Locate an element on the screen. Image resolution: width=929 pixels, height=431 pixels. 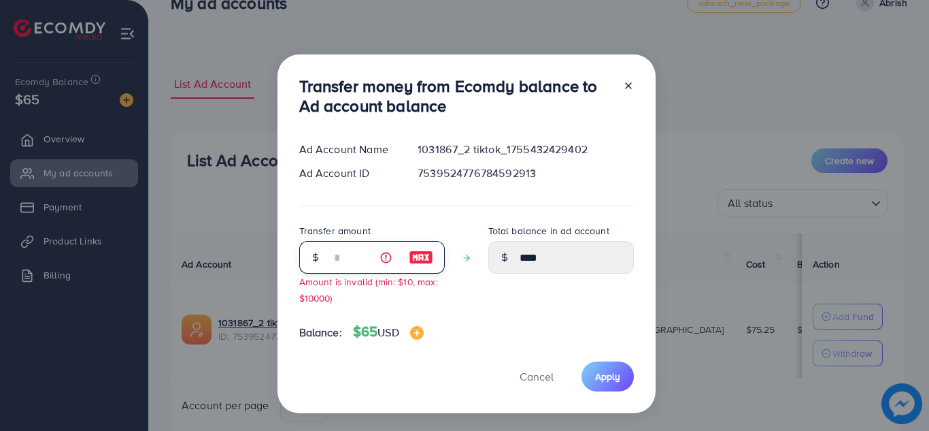
h3: Transfer money from Ecomdy balance to Ad account balance is located at coordinates (456, 96).